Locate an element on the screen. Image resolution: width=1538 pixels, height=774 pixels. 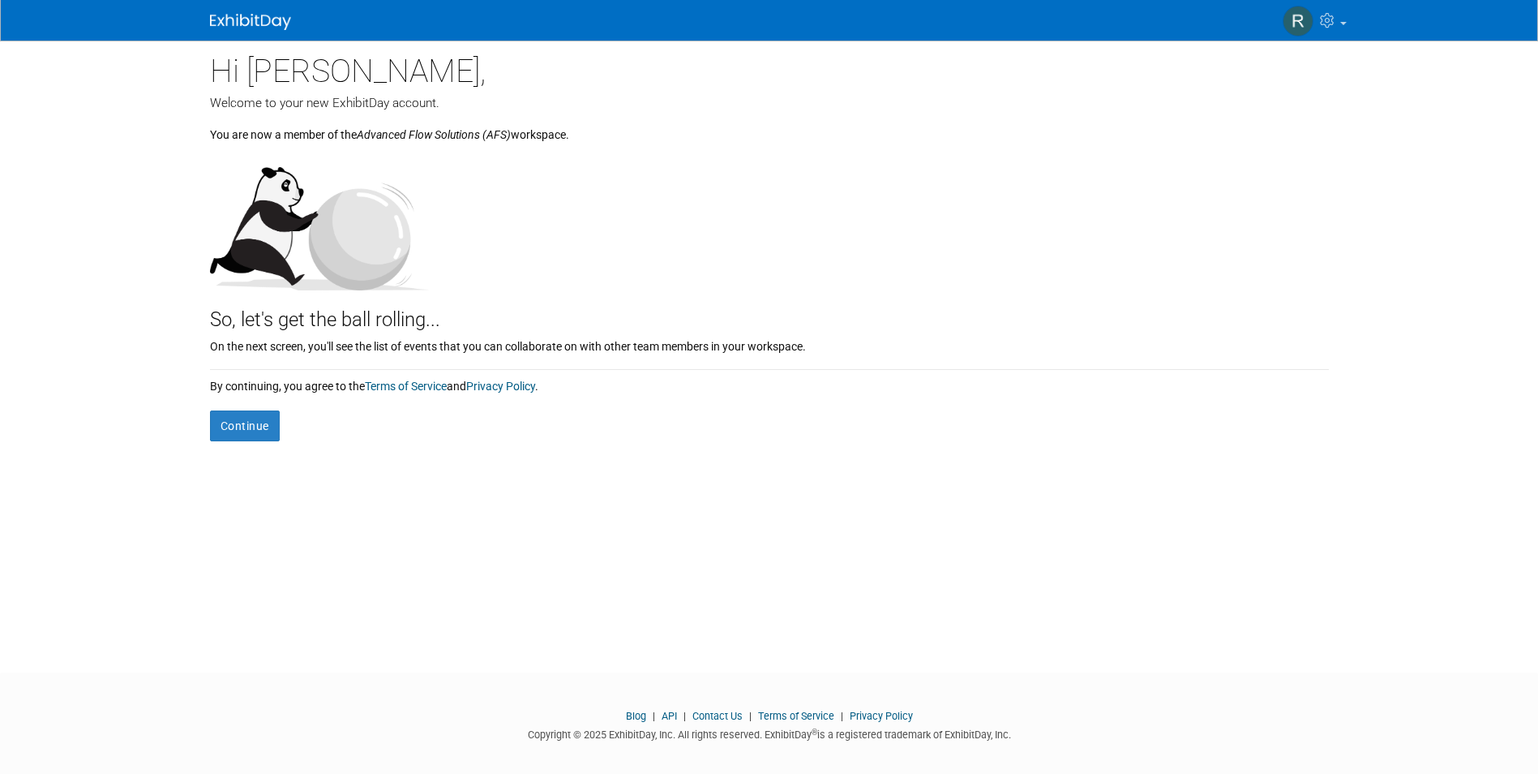
button: Continue is located at coordinates (245, 426).